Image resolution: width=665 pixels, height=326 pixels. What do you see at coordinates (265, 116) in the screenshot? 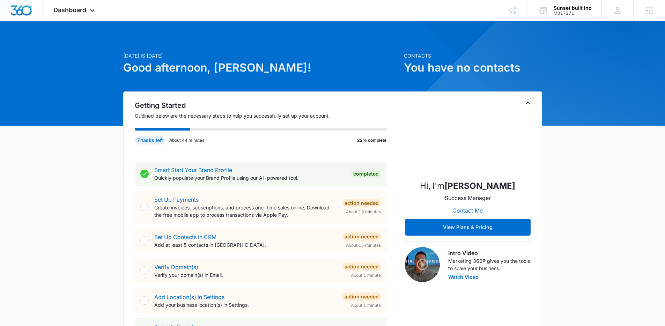
I see `p: Outlined below are the necessary steps to help you successfully set up your account.` at bounding box center [265, 116].